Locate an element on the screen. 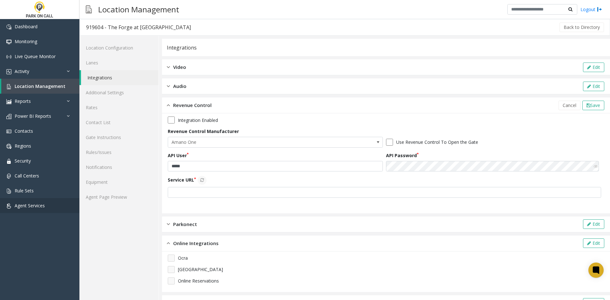 The image size is (610, 300). span: Regions is located at coordinates (23, 146).